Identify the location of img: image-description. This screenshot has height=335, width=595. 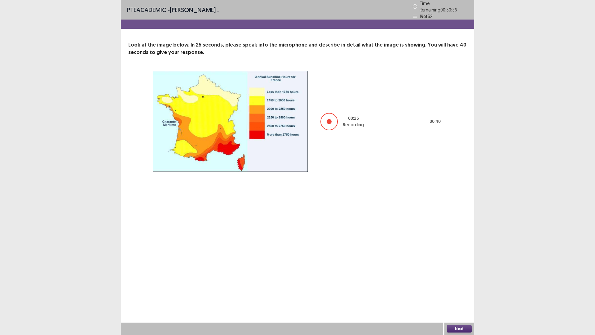
(231, 121).